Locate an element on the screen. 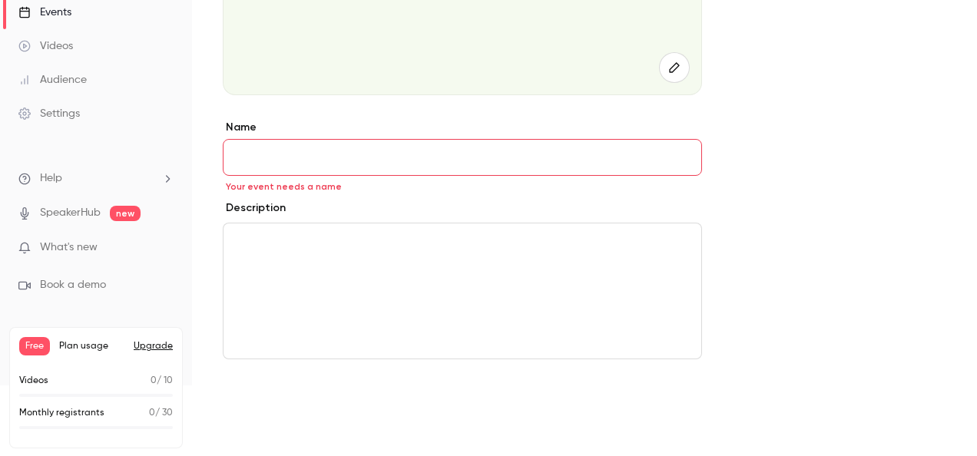  span: Free is located at coordinates (35, 346).